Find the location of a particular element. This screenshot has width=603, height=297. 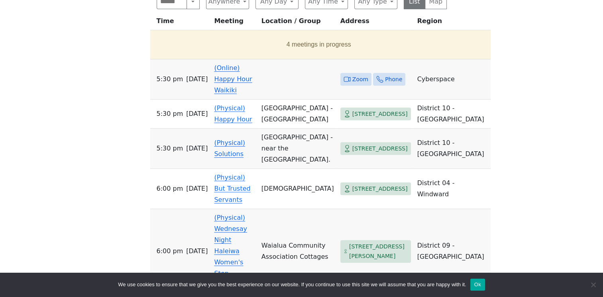

a: (Physical) Wednesay Night Haleiwa Women's Step Study is located at coordinates (230, 251).